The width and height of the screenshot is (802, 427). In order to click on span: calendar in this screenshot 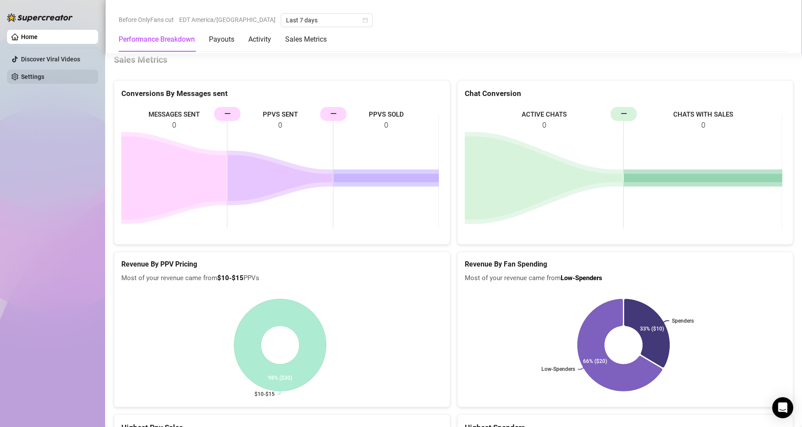, I will do `click(365, 20)`.